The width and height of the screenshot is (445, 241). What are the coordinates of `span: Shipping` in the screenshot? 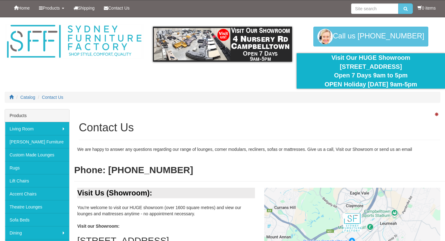 It's located at (86, 8).